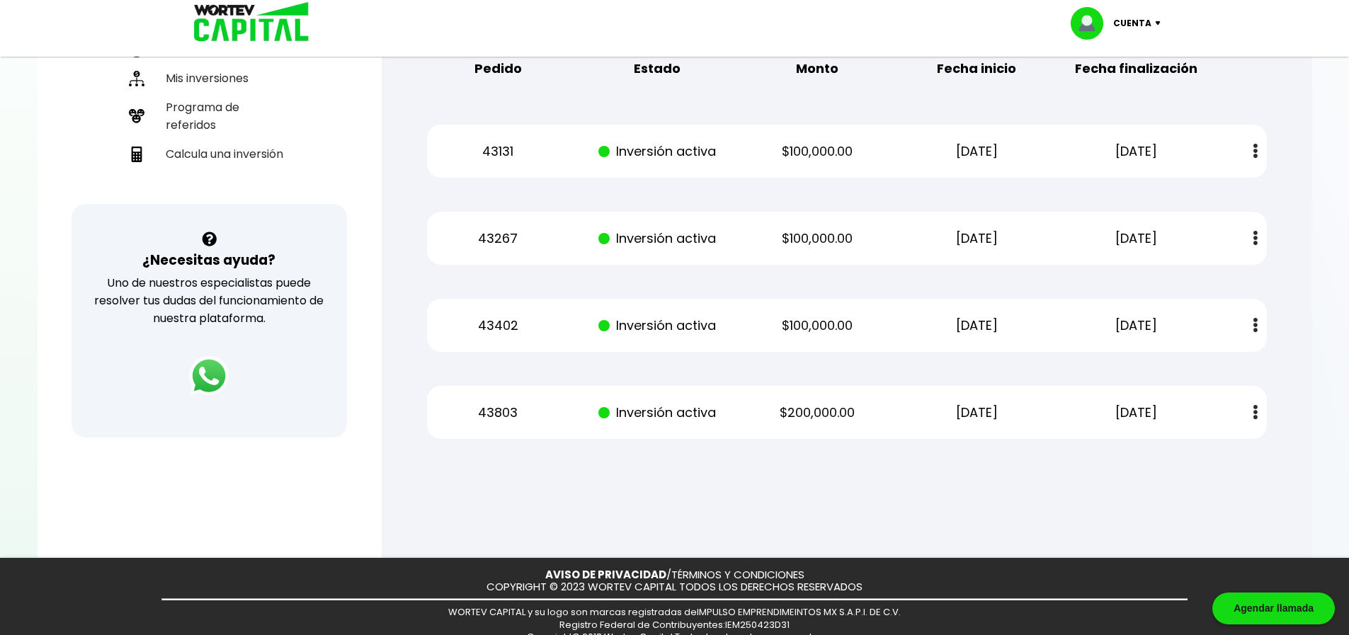  I want to click on p: 43803, so click(498, 413).